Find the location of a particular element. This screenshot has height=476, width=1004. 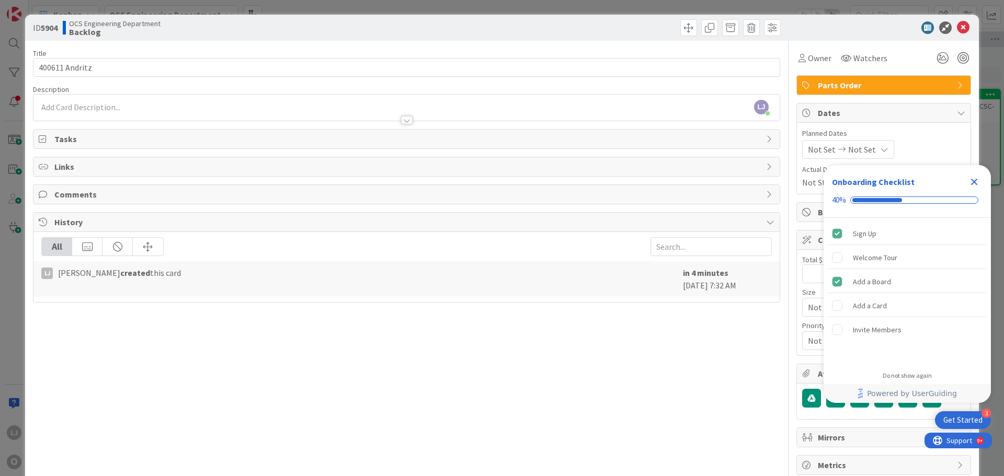

div: Checklist items is located at coordinates (907, 291).